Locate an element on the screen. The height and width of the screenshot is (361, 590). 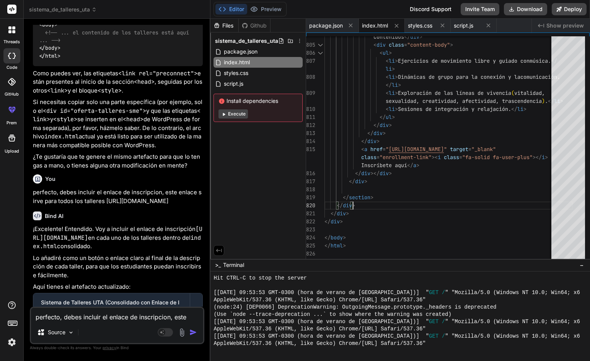
div: 826 is located at coordinates (310, 254).